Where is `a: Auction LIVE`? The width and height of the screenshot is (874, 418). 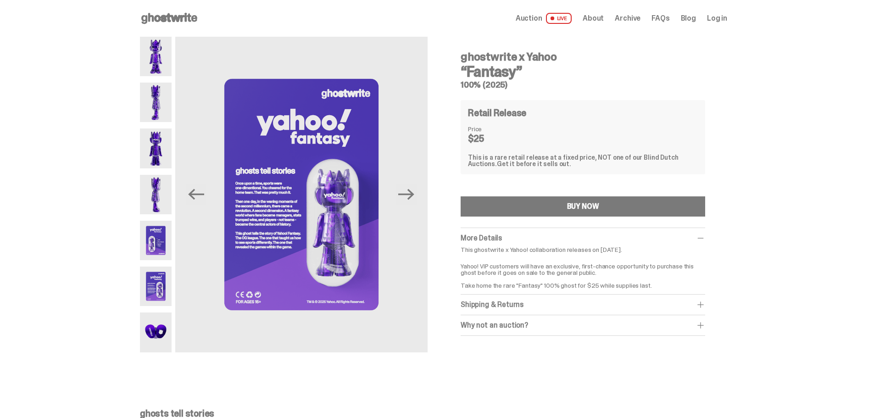
a: Auction LIVE is located at coordinates (543, 18).